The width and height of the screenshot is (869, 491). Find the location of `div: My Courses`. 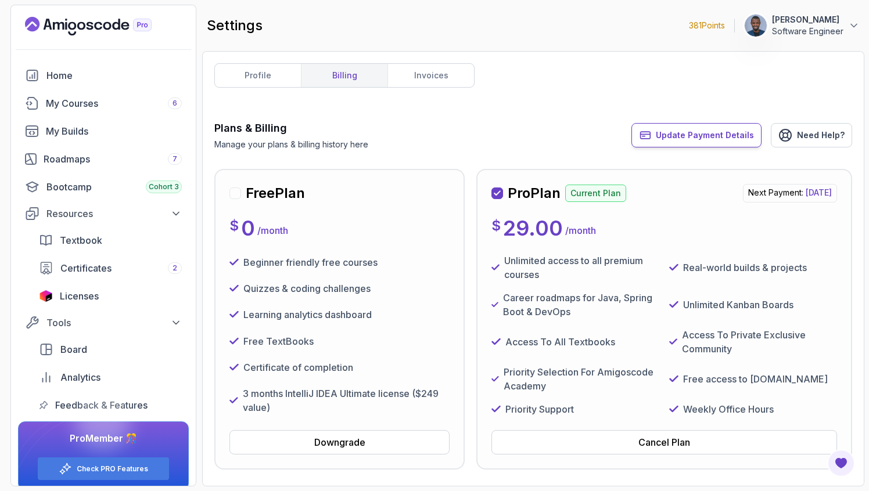

div: My Courses is located at coordinates (114, 103).